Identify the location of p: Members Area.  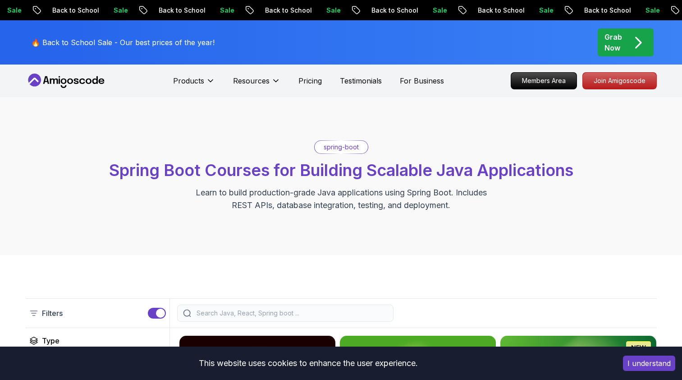
(544, 81).